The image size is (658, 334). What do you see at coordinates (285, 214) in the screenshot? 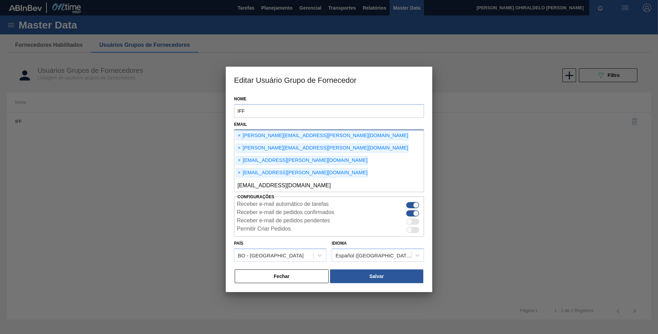
I see `label: Receber e-mail de pedidos confirmados` at bounding box center [285, 214].